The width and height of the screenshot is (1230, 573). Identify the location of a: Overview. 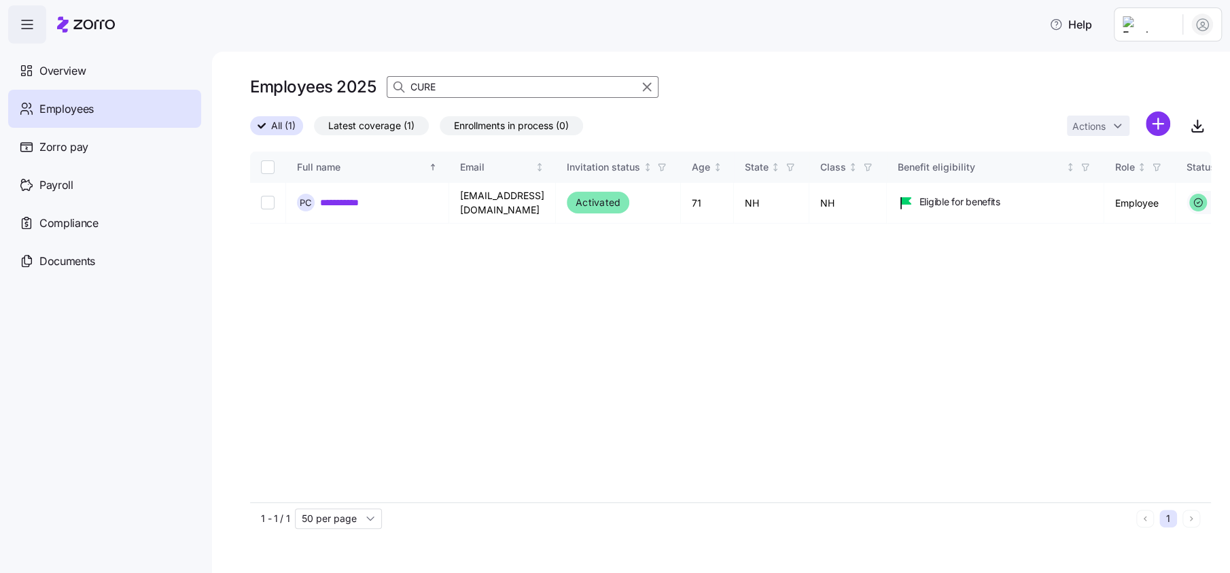
(105, 71).